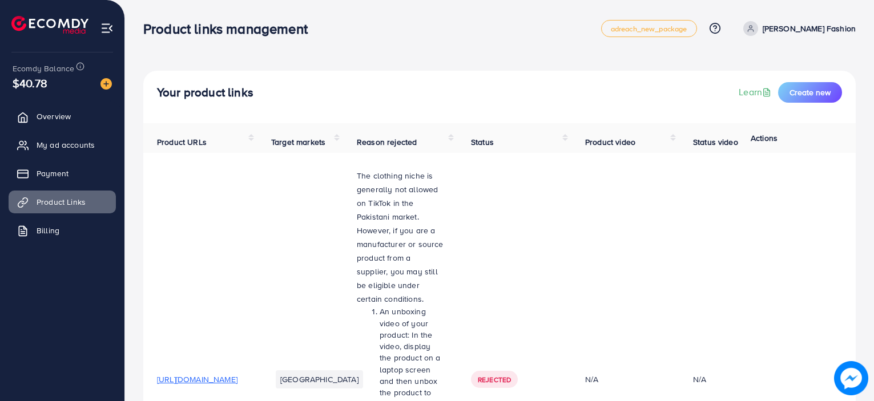  Describe the element at coordinates (182, 142) in the screenshot. I see `span: Product URLs` at that location.